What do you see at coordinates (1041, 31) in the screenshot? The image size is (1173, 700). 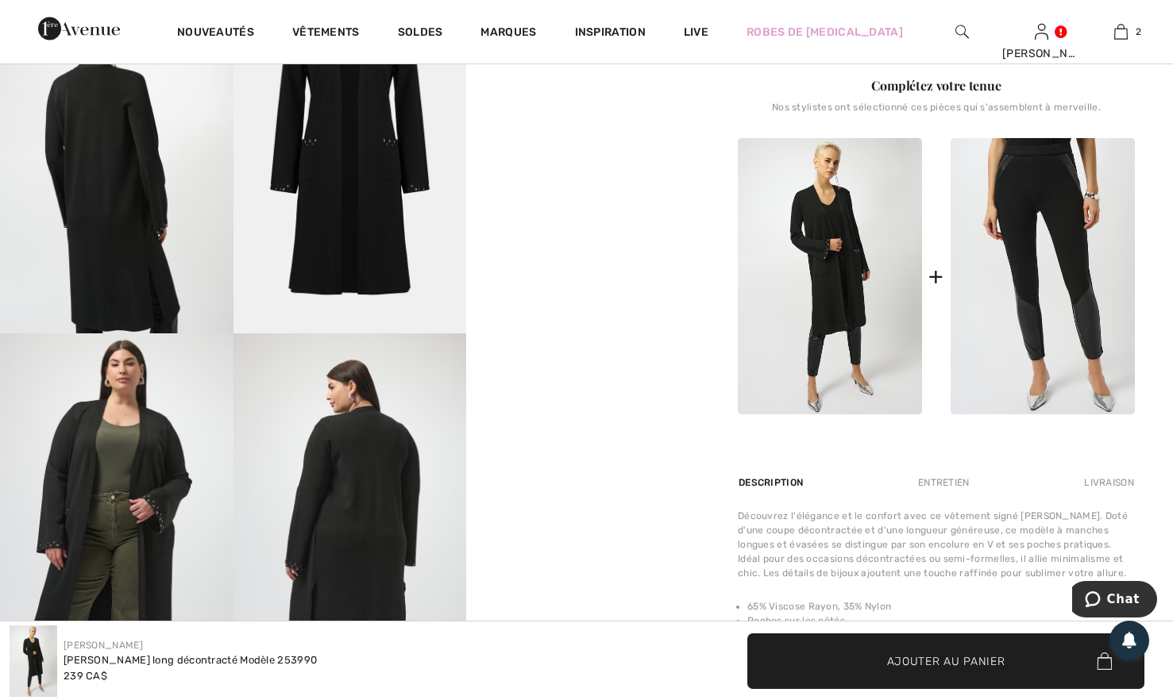 I see `a: Se connecter` at bounding box center [1041, 31].